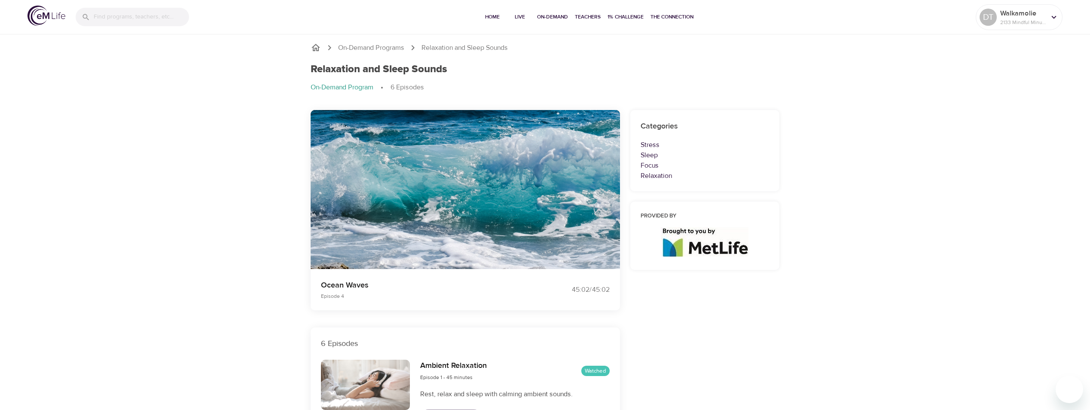 This screenshot has width=1090, height=410. I want to click on p: Walkamolie, so click(1023, 13).